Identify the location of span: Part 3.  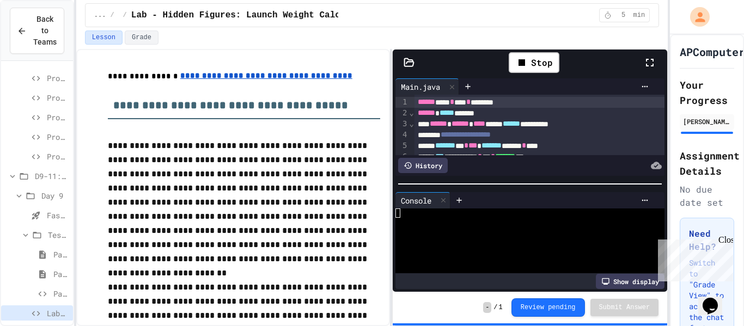
(61, 294).